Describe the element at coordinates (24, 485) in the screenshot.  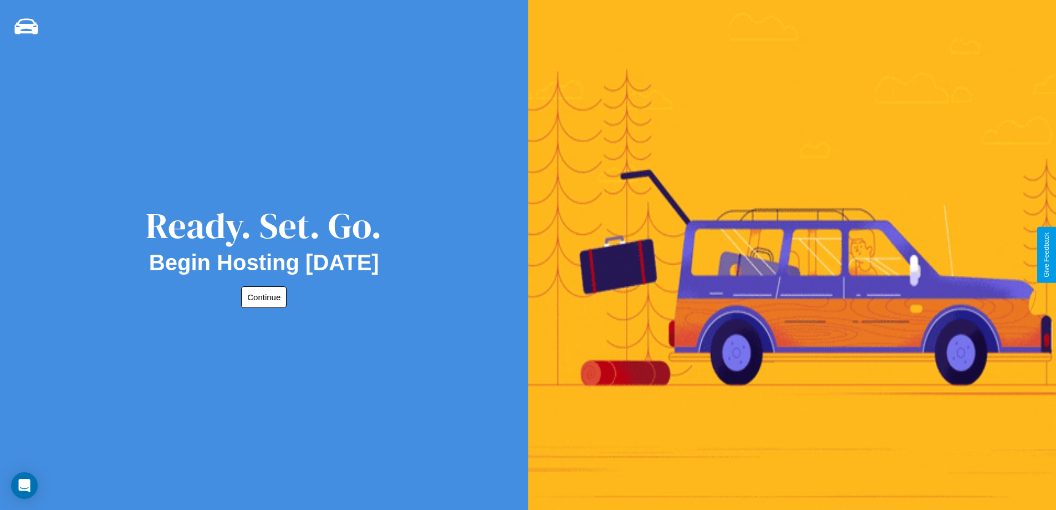
I see `div: Open Intercom Messenger` at that location.